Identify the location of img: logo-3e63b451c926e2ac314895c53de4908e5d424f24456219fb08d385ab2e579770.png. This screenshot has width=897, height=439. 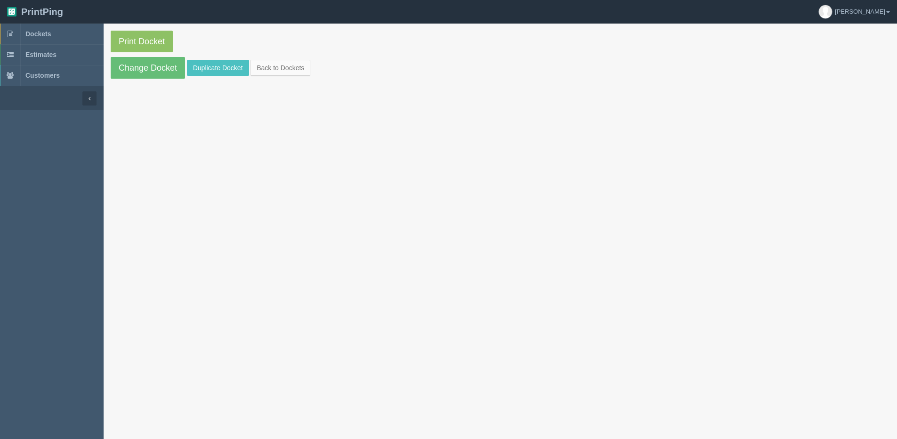
(12, 12).